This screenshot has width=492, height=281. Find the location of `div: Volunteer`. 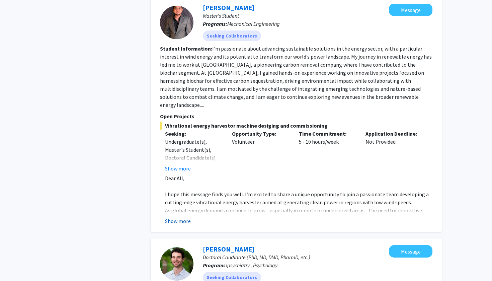

div: Volunteer is located at coordinates (261, 151).